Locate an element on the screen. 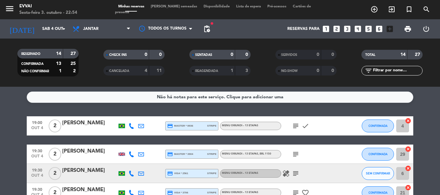 The height and width of the screenshot is (195, 440). span: master * 3904 is located at coordinates (180, 155).